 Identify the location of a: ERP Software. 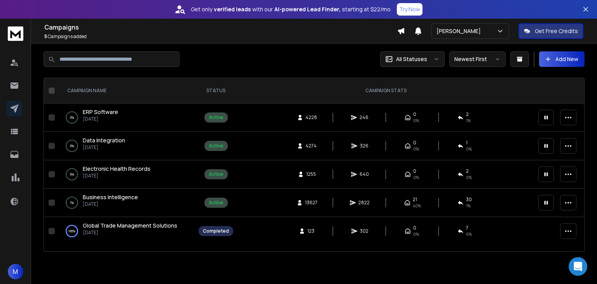
(100, 112).